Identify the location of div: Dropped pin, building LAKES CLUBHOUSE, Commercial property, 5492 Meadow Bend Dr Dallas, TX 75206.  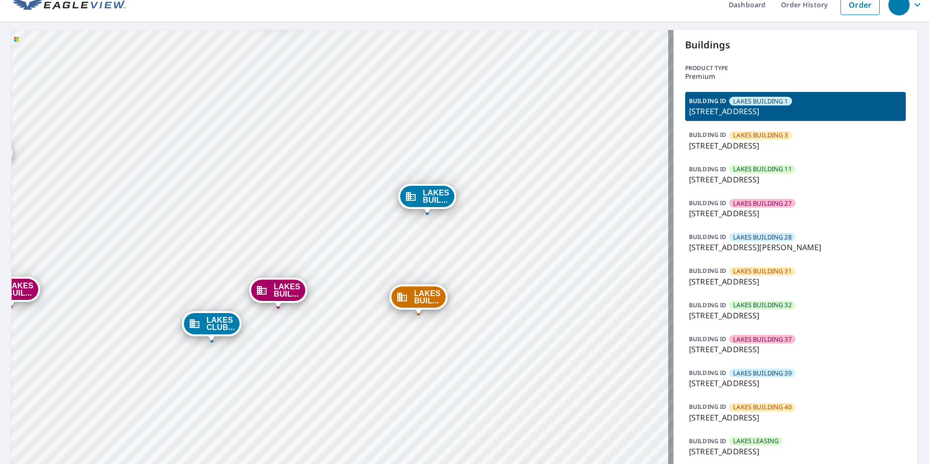
(212, 326).